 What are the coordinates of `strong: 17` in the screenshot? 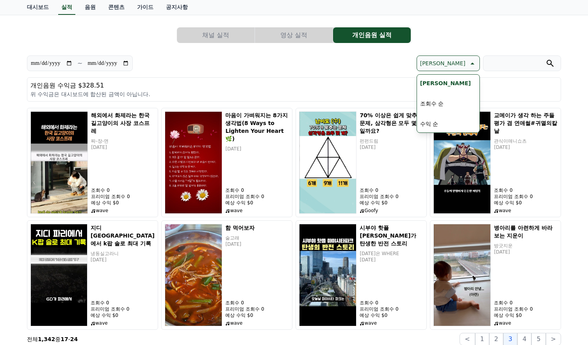 It's located at (64, 339).